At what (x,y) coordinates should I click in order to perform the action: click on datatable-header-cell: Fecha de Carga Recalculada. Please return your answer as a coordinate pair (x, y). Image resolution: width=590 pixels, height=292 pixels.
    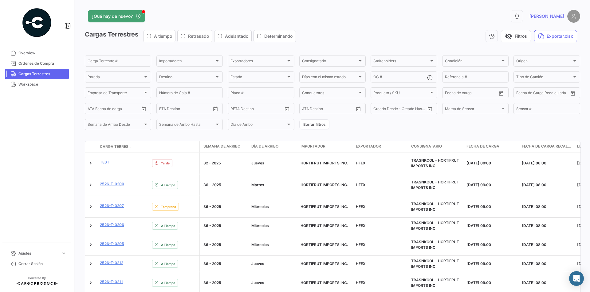
    Looking at the image, I should click on (547, 147).